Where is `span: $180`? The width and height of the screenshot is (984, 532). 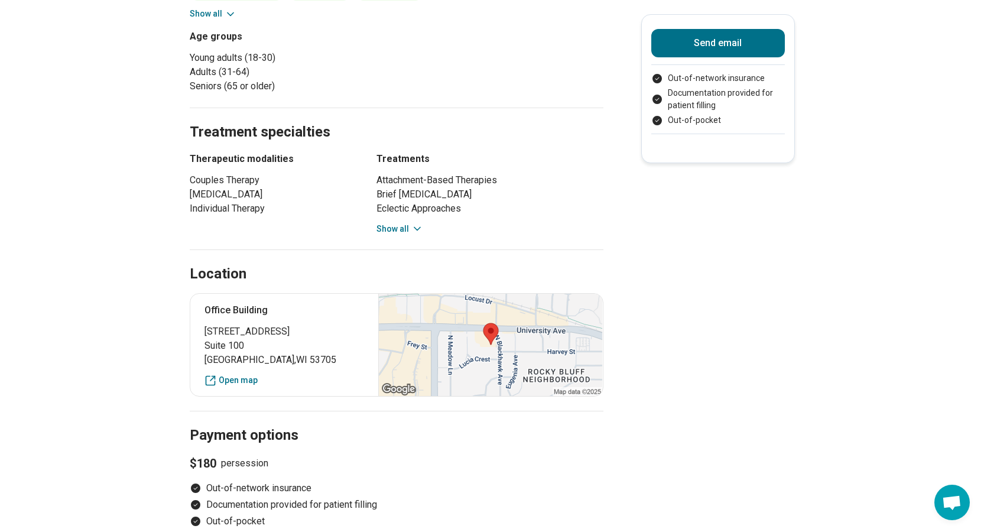
span: $180 is located at coordinates (203, 463).